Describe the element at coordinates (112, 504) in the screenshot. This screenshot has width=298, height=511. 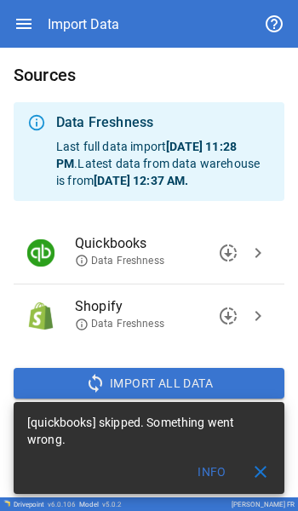
I see `span: v 5.0.2` at that location.